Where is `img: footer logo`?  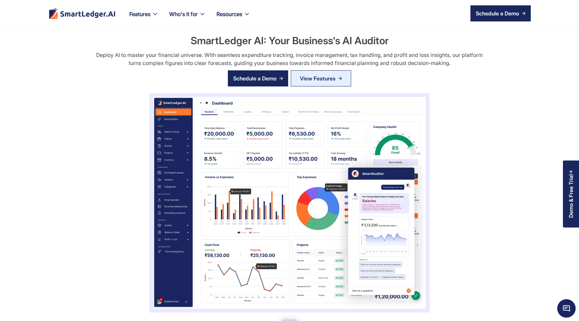 img: footer logo is located at coordinates (82, 13).